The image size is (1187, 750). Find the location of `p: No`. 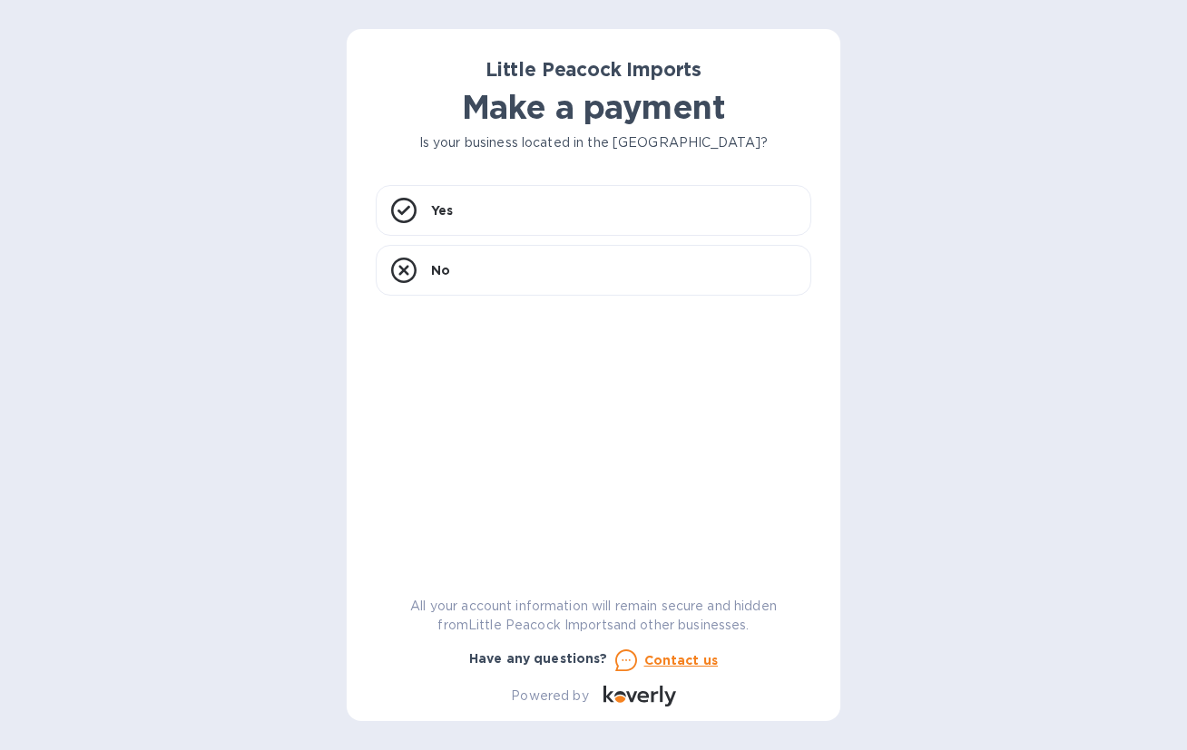

p: No is located at coordinates (440, 270).